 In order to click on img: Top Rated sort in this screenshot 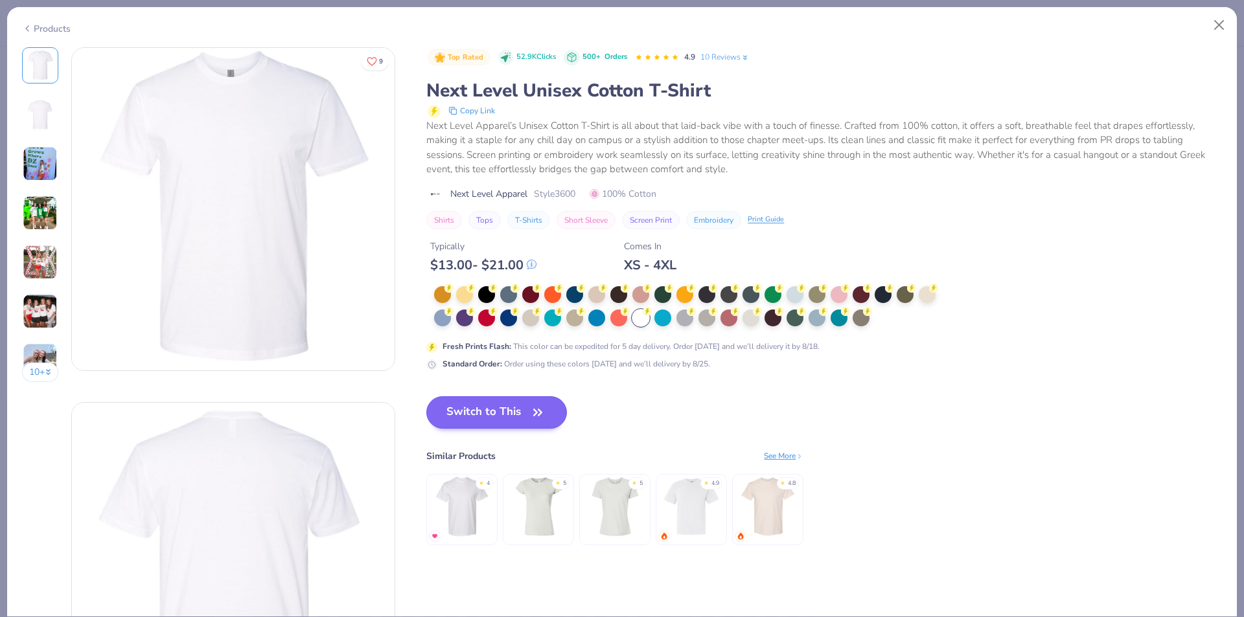, I will do `click(440, 58)`.